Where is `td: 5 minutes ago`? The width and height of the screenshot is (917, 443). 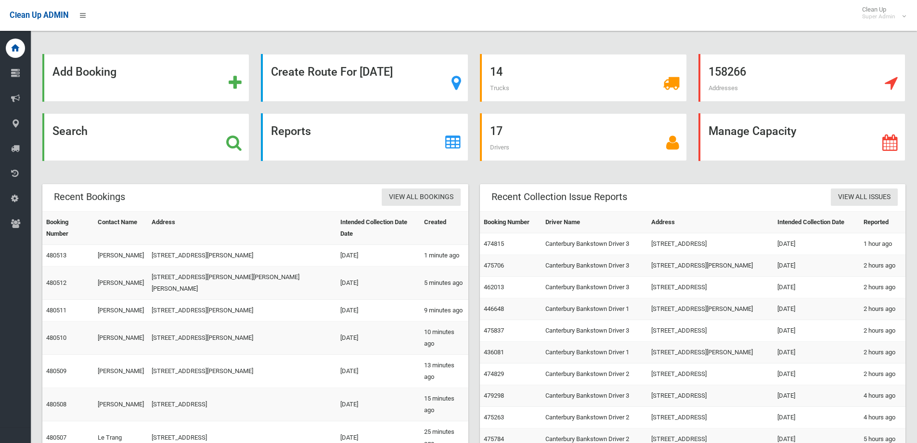 td: 5 minutes ago is located at coordinates (444, 283).